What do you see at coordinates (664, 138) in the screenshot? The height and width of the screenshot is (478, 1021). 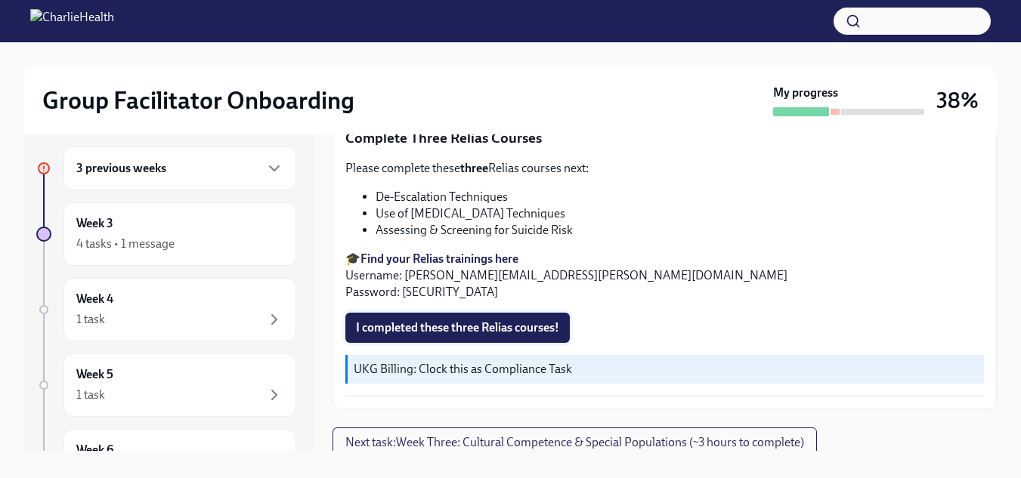 I see `p: Complete Three Relias Courses` at bounding box center [664, 138].